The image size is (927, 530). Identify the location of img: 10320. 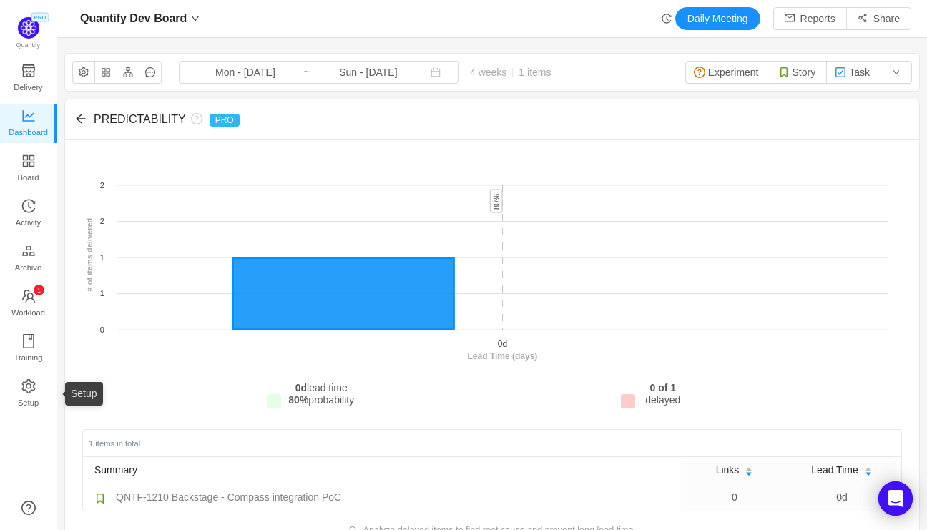
(699, 72).